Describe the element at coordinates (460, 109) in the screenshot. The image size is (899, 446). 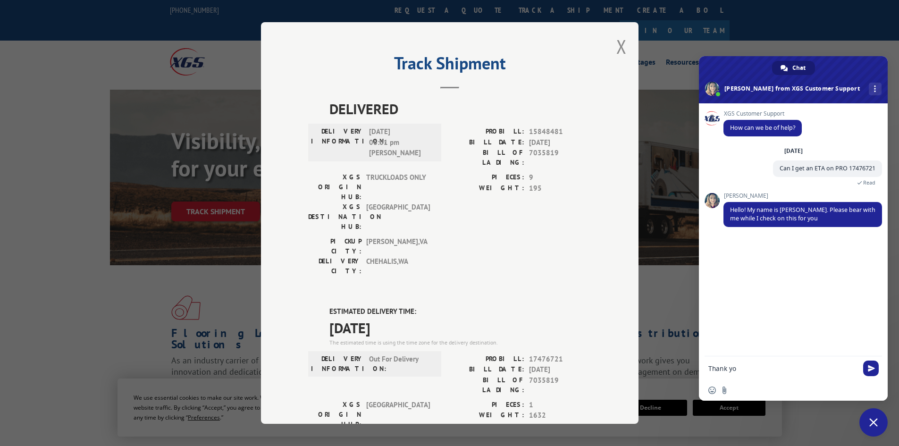
I see `span: DELIVERED` at that location.